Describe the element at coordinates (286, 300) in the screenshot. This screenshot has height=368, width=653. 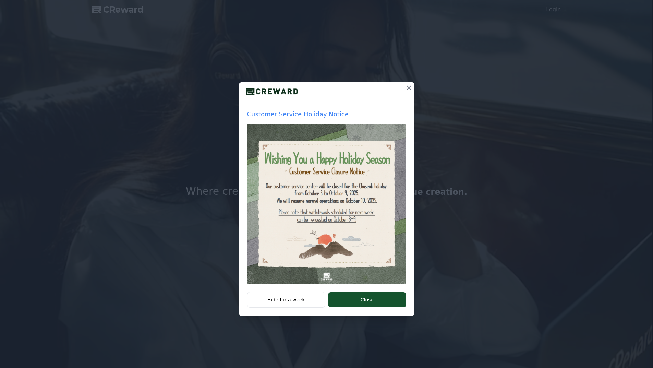
I see `button: Hide for a week` at that location.